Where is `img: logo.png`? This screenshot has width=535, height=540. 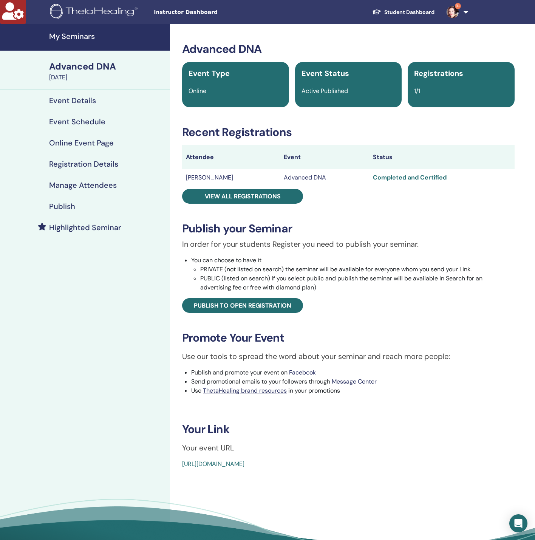 img: logo.png is located at coordinates (95, 12).